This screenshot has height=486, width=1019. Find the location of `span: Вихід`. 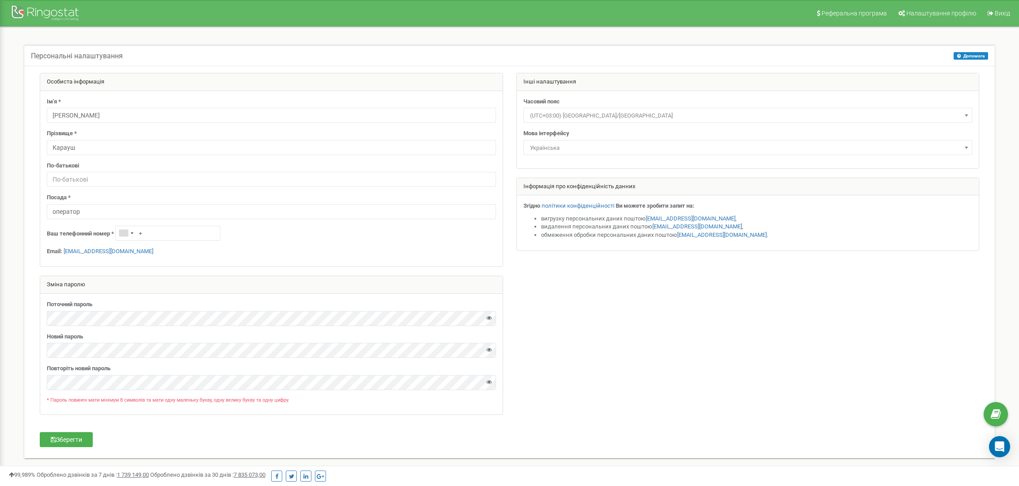

span: Вихід is located at coordinates (1002, 13).